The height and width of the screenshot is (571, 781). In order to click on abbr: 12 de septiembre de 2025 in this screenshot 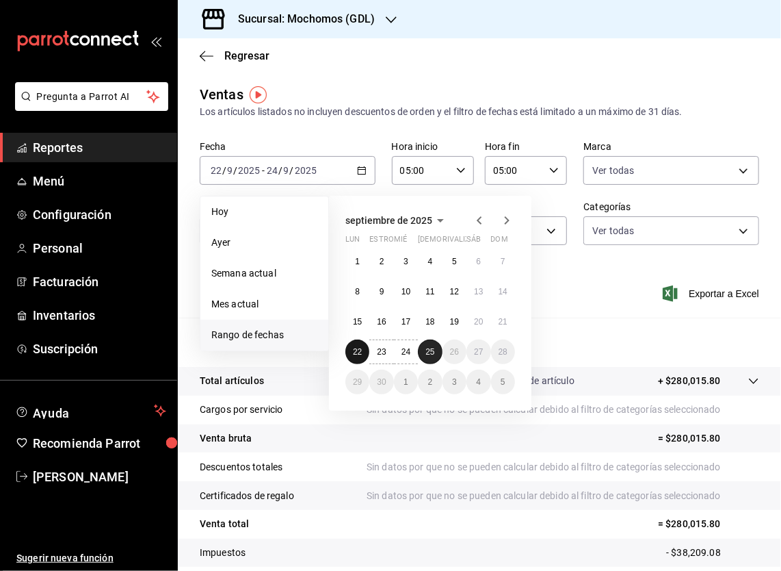, I will do `click(454, 291)`.